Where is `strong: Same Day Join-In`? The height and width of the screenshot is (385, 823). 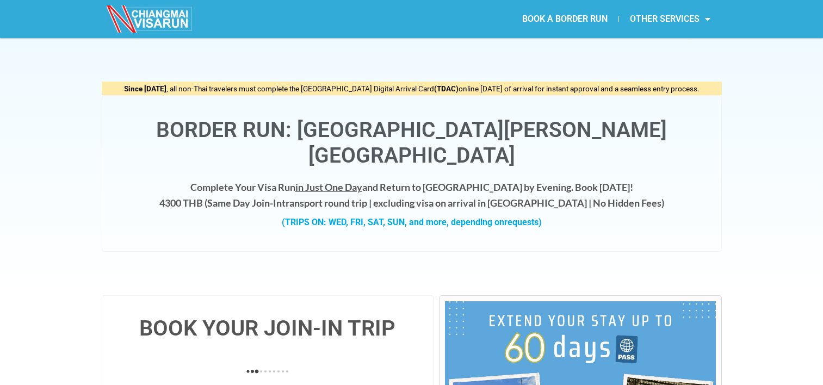 strong: Same Day Join-In is located at coordinates (244, 203).